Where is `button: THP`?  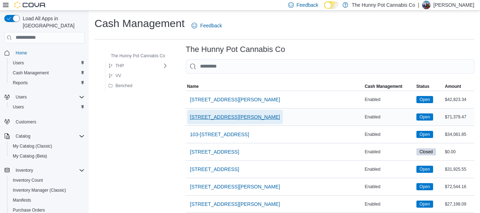 button: THP is located at coordinates (116, 66).